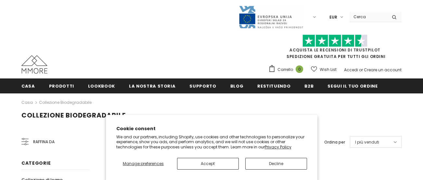 The width and height of the screenshot is (423, 180). What do you see at coordinates (353, 86) in the screenshot?
I see `span: Segui il tuo ordine` at bounding box center [353, 86].